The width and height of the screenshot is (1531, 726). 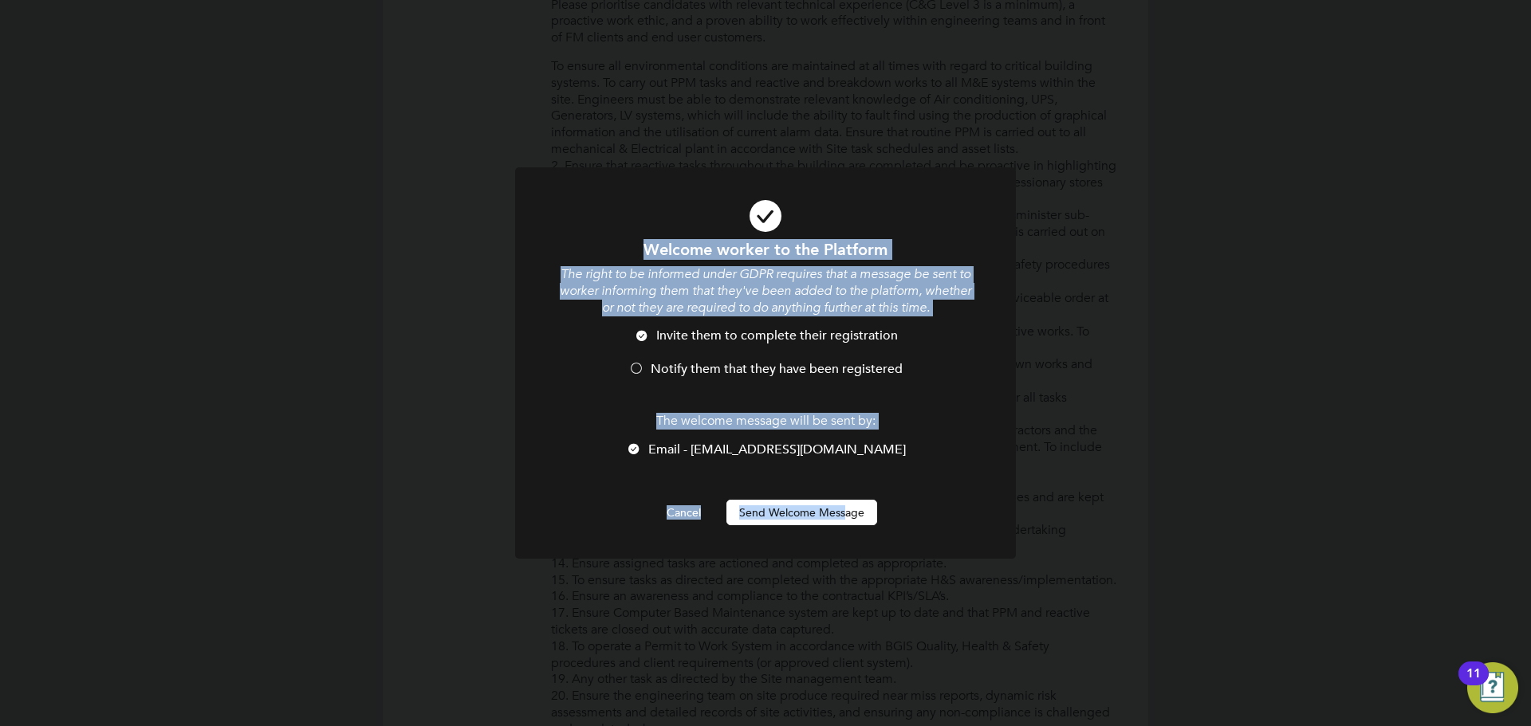 What do you see at coordinates (1474, 684) in the screenshot?
I see `div: 11` at bounding box center [1474, 684].